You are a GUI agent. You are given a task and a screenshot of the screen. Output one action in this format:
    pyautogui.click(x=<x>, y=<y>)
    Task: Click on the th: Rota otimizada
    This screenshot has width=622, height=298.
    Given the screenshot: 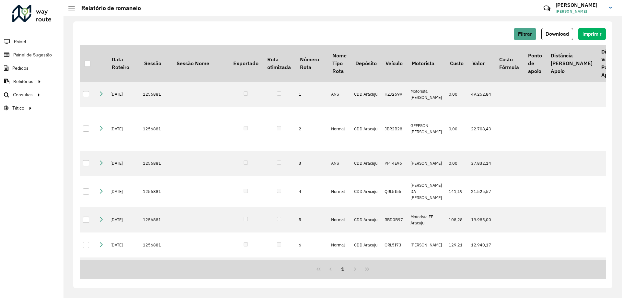 What is the action you would take?
    pyautogui.click(x=279, y=63)
    